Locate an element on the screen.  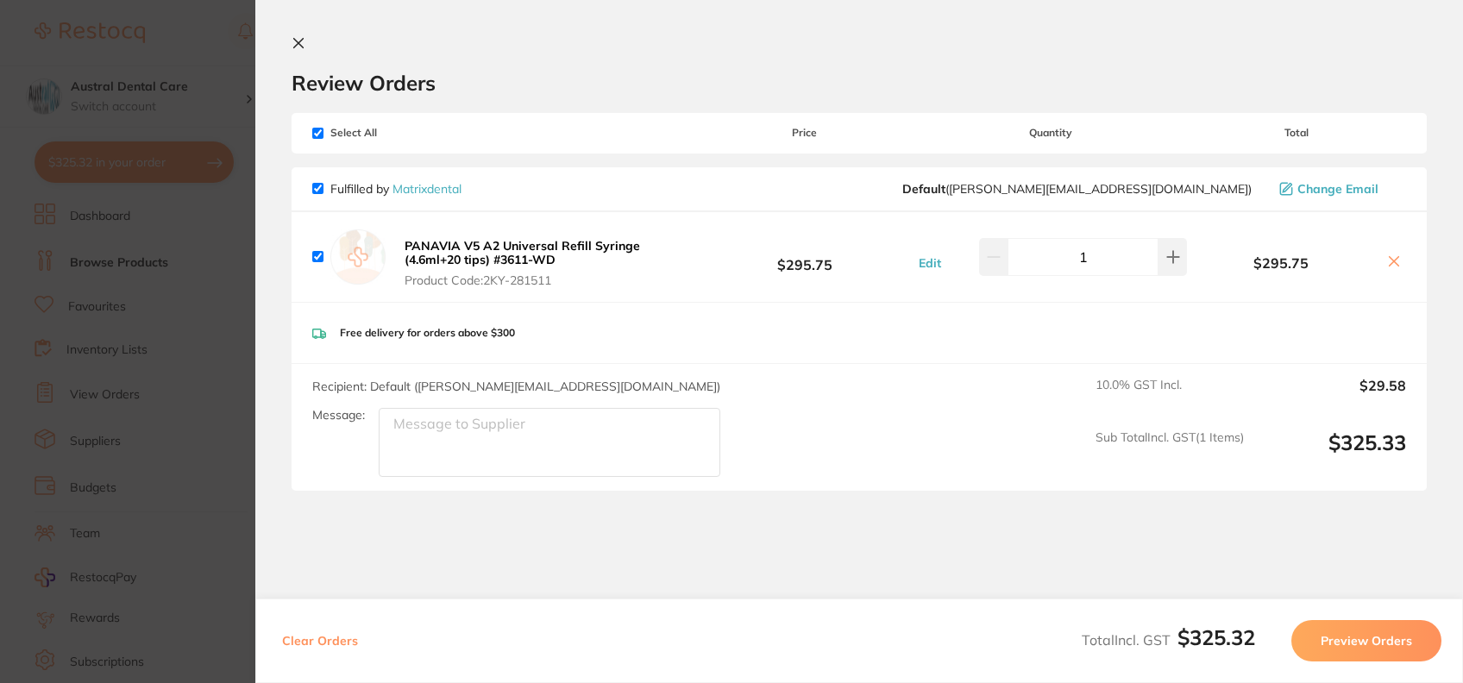
button: Edit is located at coordinates (930, 263).